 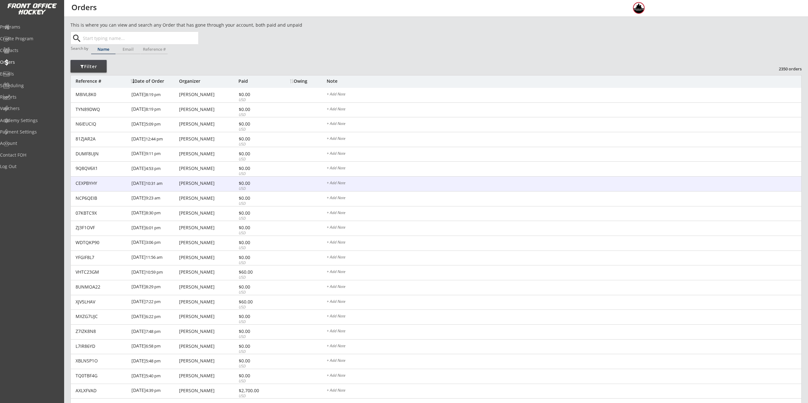 I want to click on div: N6IEUCIQ, so click(x=102, y=124).